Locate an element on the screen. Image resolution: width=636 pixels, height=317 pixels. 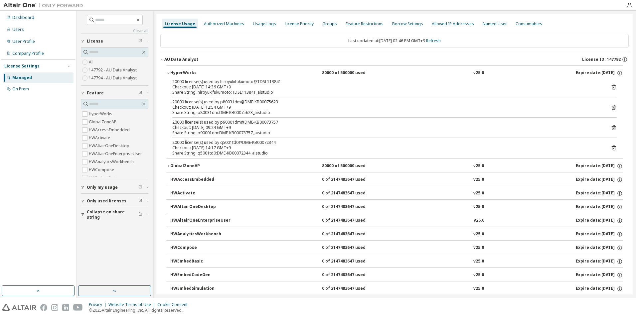
label: 147794 - AU Data Analyst is located at coordinates (113, 78).